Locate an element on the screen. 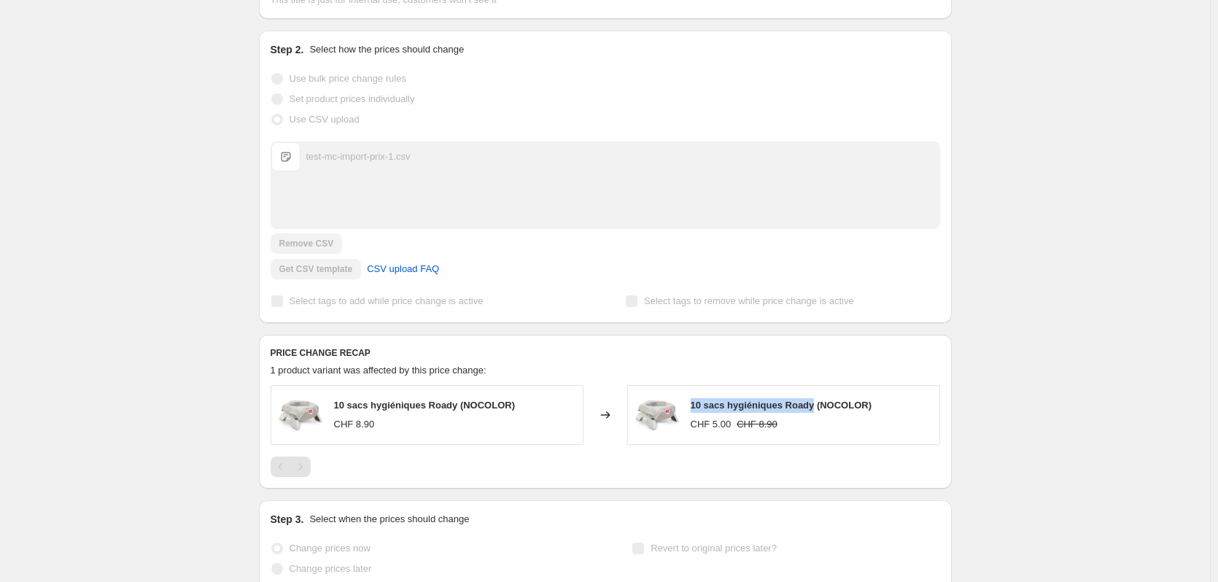  h6: PRICE CHANGE RECAP is located at coordinates (606, 353).